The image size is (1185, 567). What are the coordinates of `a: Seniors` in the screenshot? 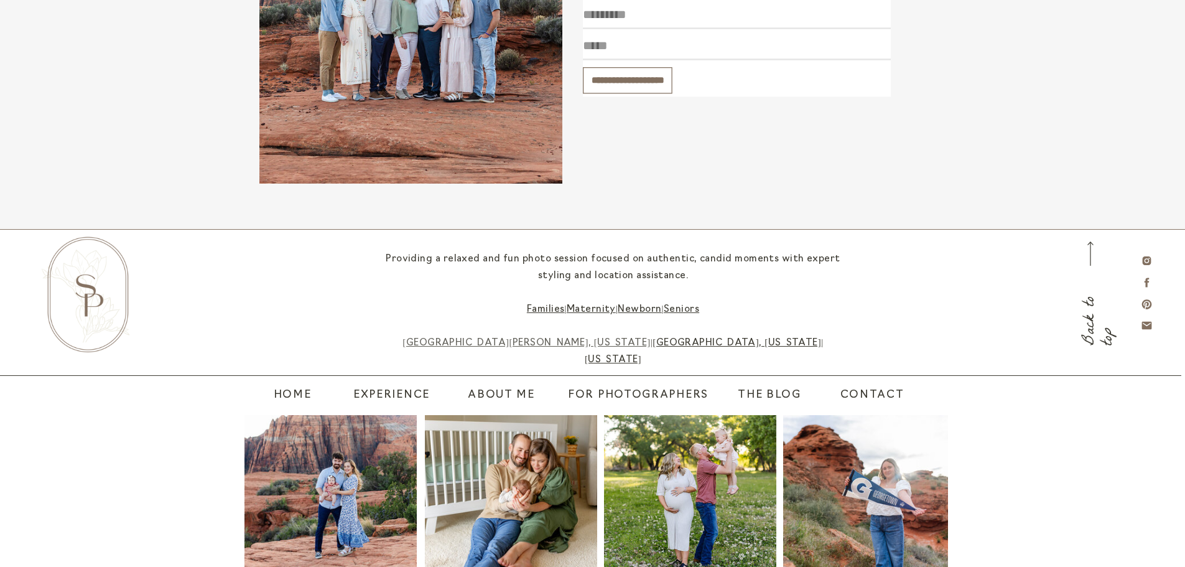 It's located at (681, 309).